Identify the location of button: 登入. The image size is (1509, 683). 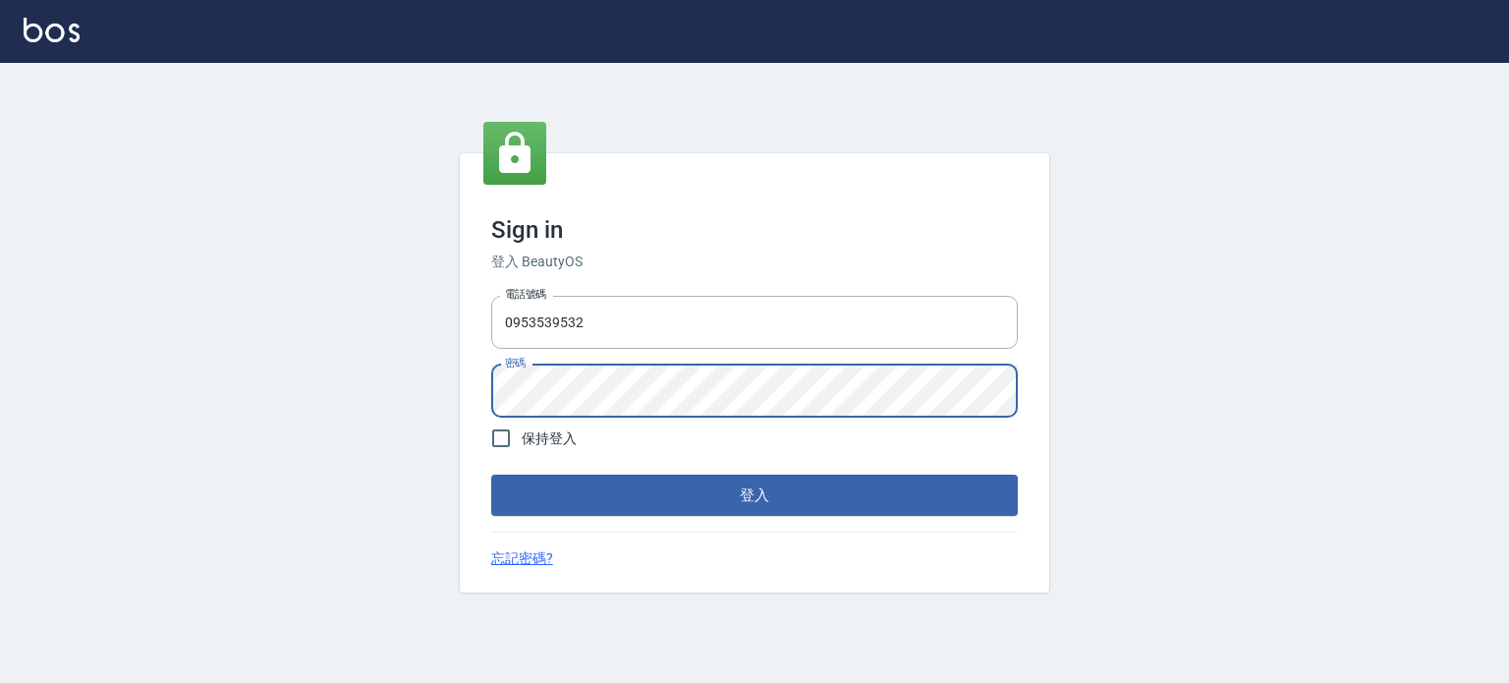
(755, 495).